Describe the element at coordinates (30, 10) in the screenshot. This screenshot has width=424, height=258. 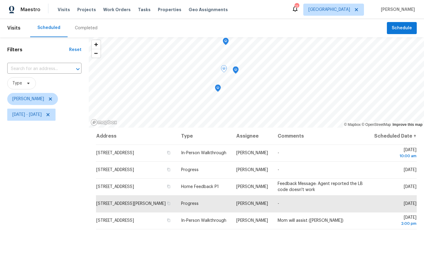
I see `span: Maestro` at that location.